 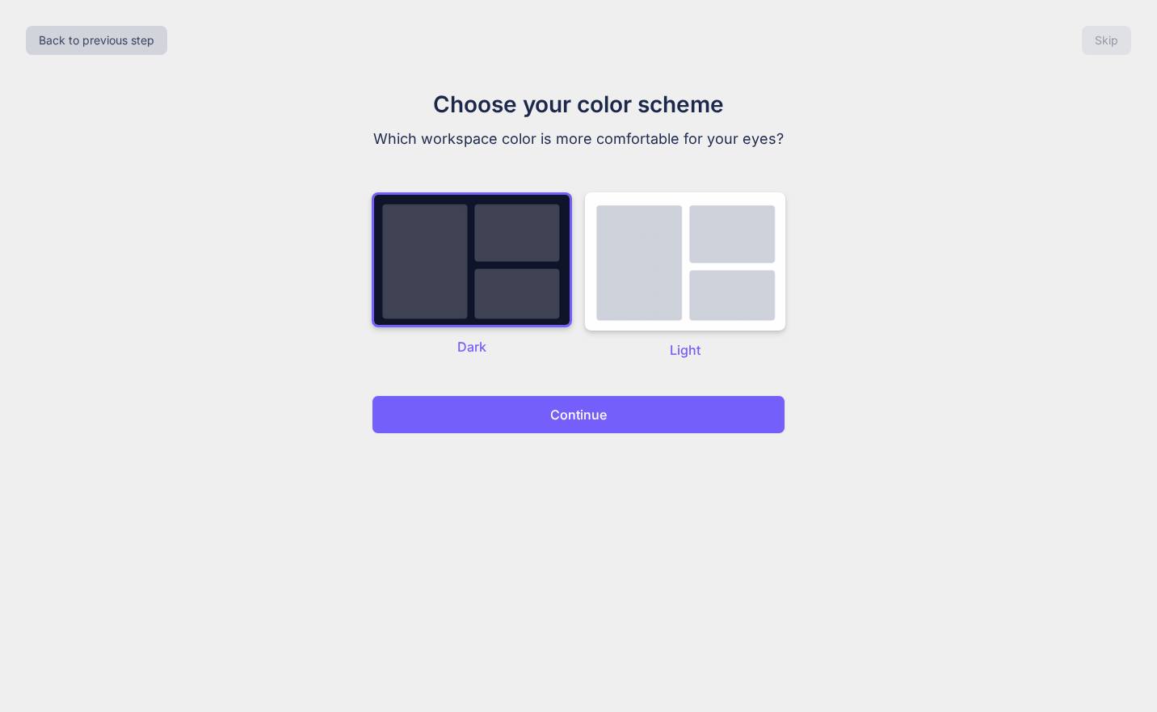 I want to click on p: Light, so click(x=685, y=350).